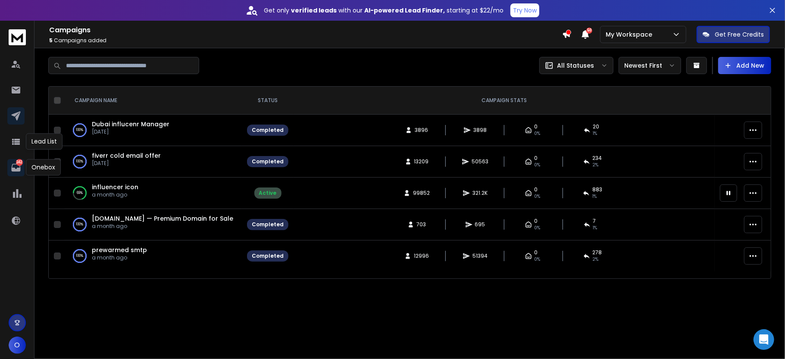  Describe the element at coordinates (268, 193) in the screenshot. I see `div: Active` at that location.